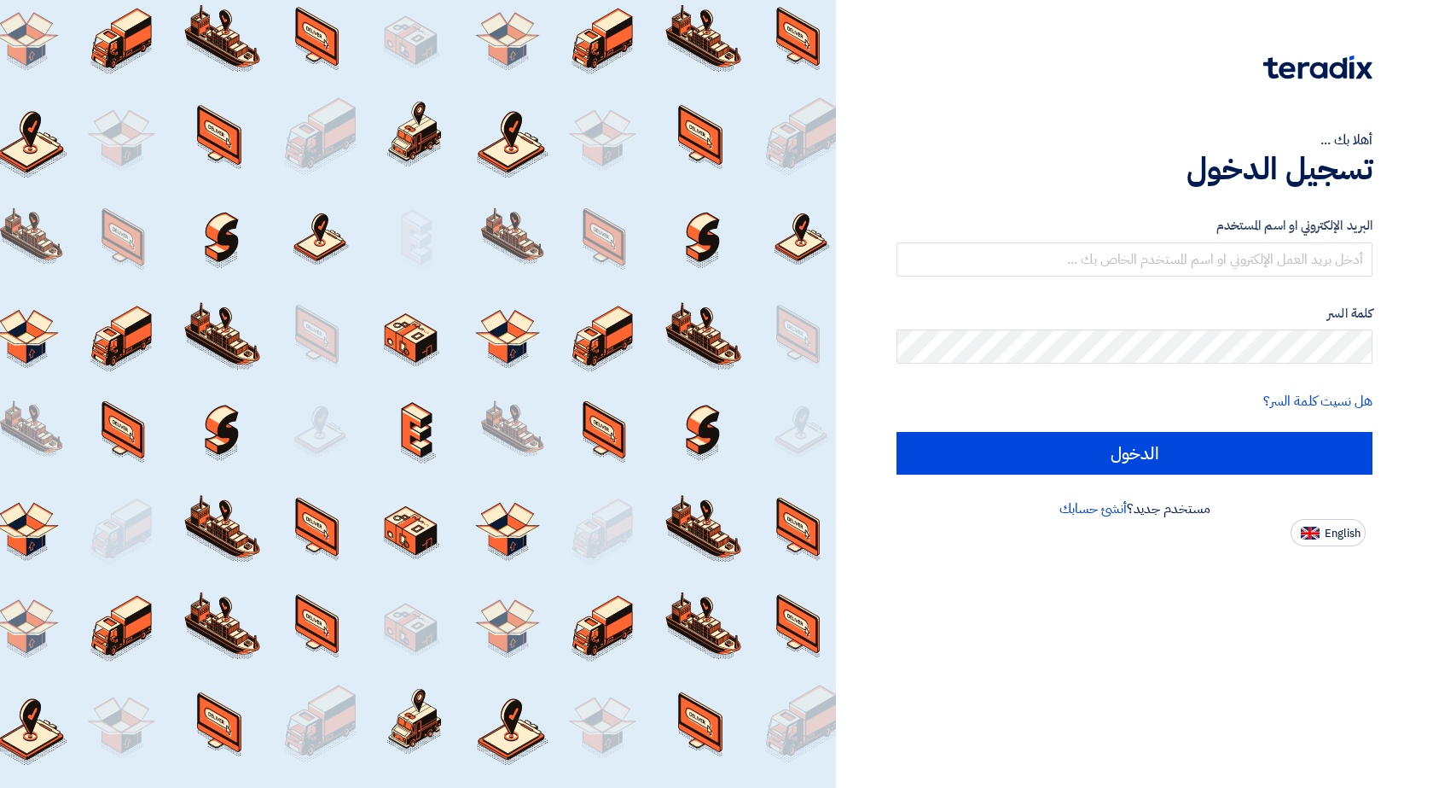  I want to click on a: هل نسيت كلمة السر؟, so click(1318, 401).